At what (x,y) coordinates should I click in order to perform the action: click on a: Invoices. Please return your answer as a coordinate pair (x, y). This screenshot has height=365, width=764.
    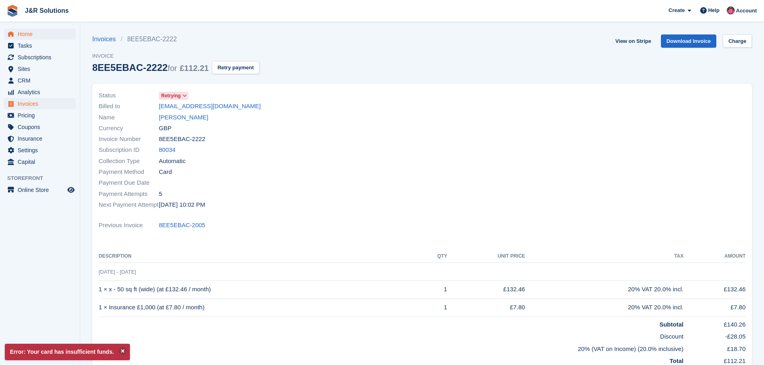
    Looking at the image, I should click on (106, 39).